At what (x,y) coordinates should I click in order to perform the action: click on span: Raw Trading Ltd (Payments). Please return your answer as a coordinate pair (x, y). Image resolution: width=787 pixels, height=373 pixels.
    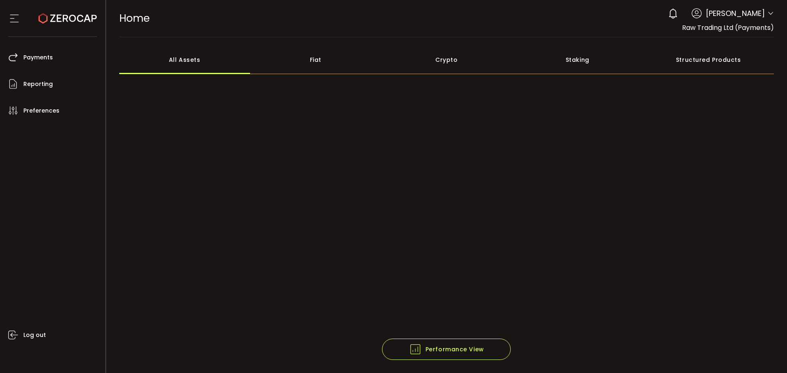
    Looking at the image, I should click on (728, 27).